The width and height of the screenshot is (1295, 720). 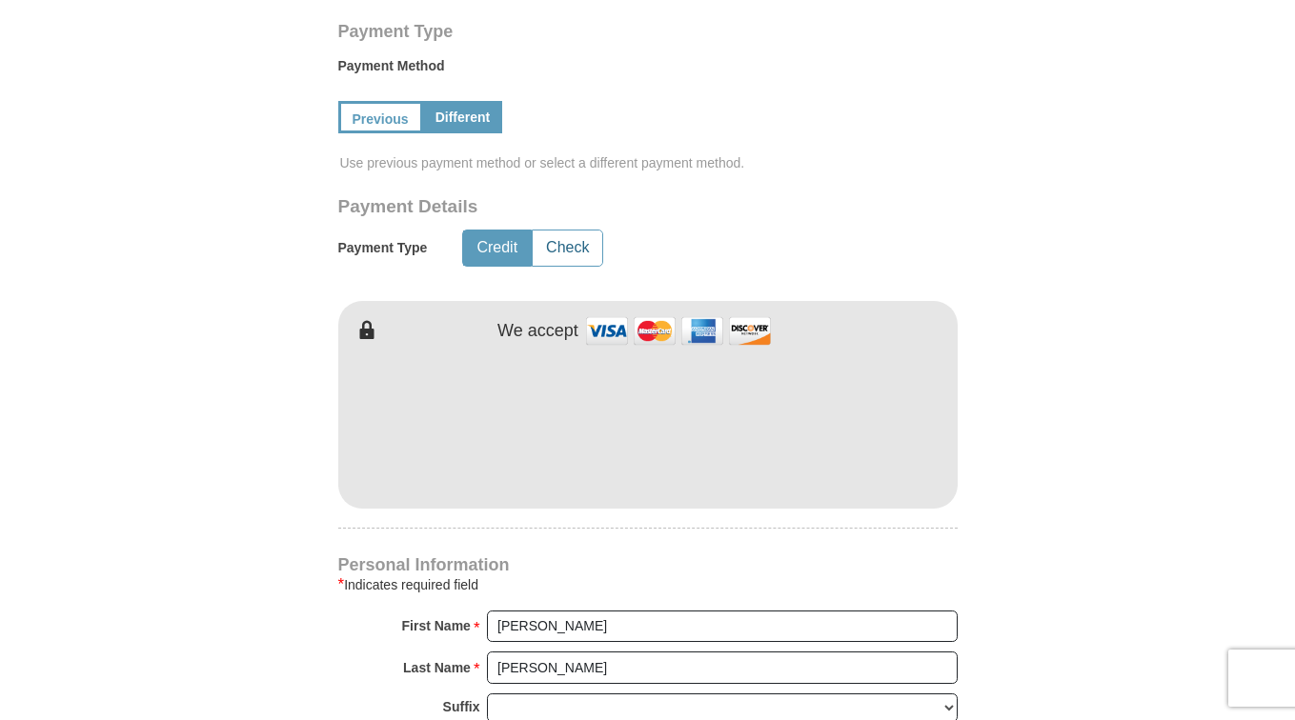 What do you see at coordinates (463, 117) in the screenshot?
I see `a: Different` at bounding box center [463, 117].